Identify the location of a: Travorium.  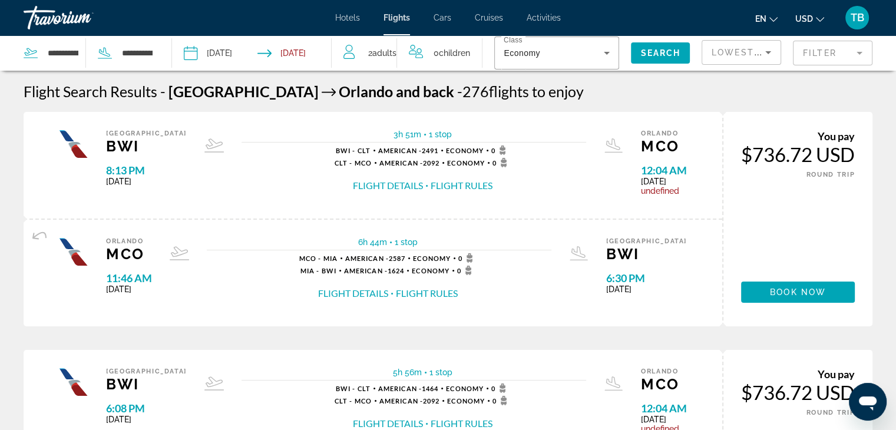
(82, 18).